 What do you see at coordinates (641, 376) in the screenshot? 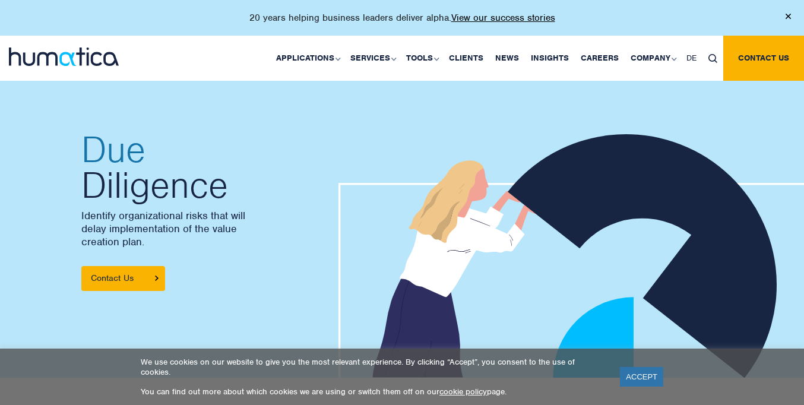
I see `a: ACCEPT` at bounding box center [641, 376].